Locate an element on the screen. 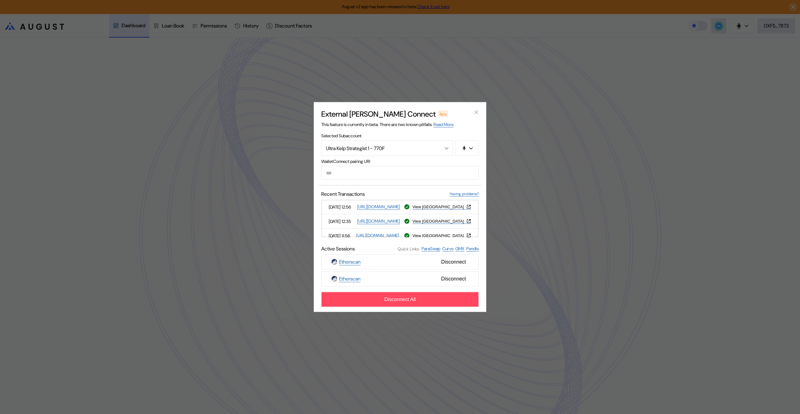  a: Having problems? is located at coordinates (464, 194).